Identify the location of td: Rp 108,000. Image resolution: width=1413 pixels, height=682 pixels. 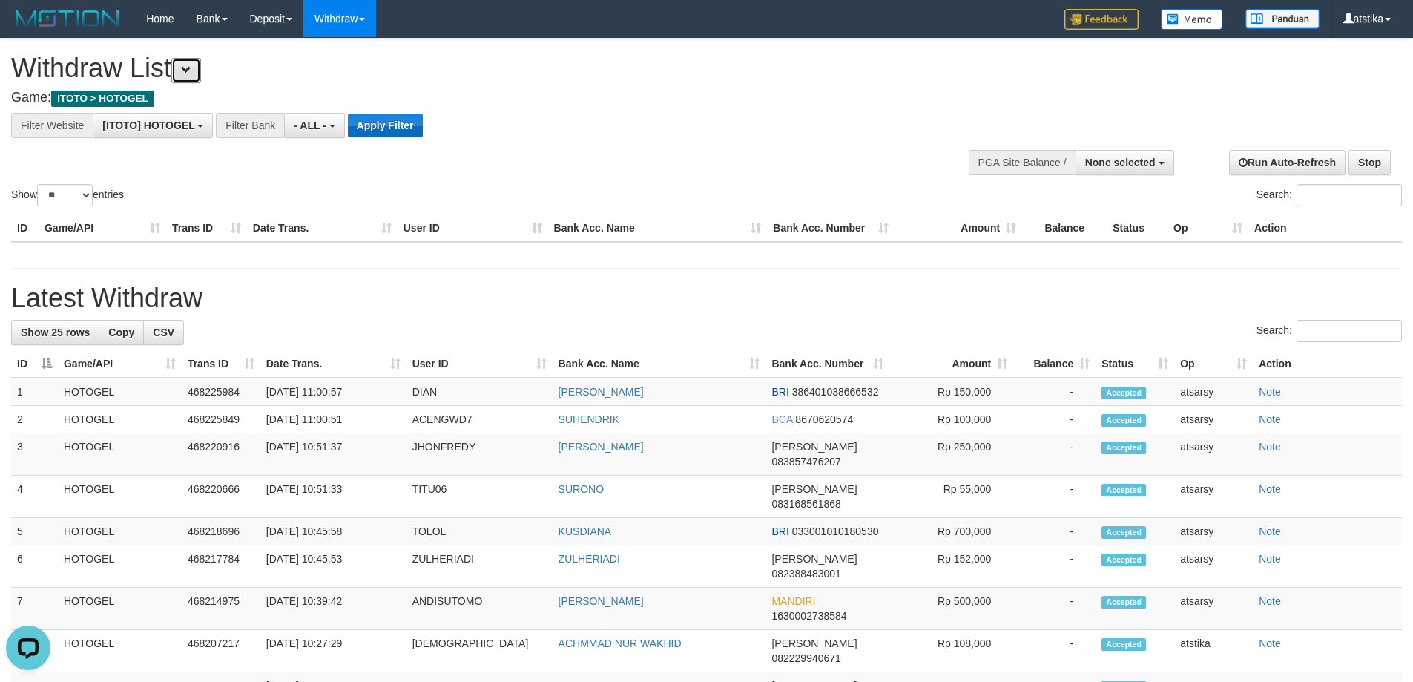
(951, 651).